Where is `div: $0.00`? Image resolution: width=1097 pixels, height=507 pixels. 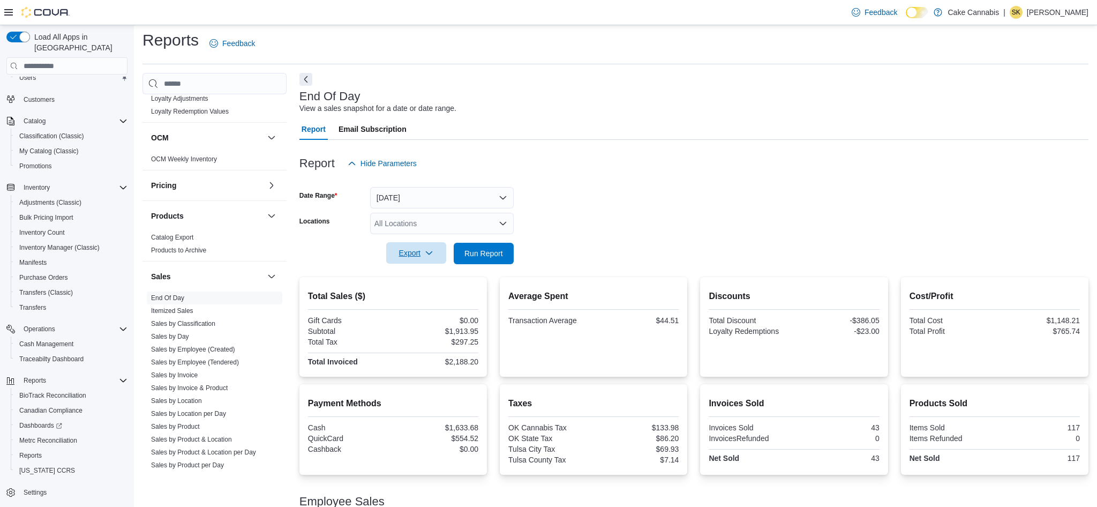
div: $0.00 is located at coordinates (437, 320).